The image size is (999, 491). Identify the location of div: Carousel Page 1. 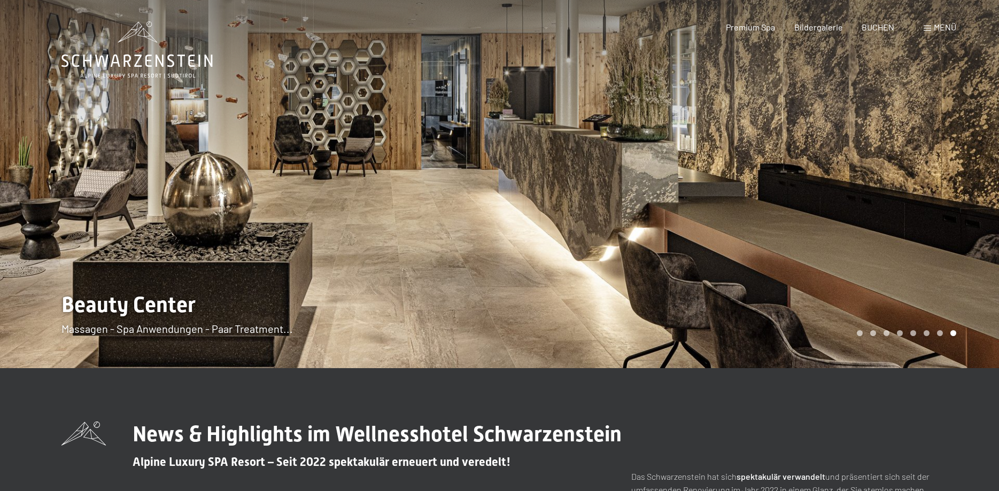
(860, 333).